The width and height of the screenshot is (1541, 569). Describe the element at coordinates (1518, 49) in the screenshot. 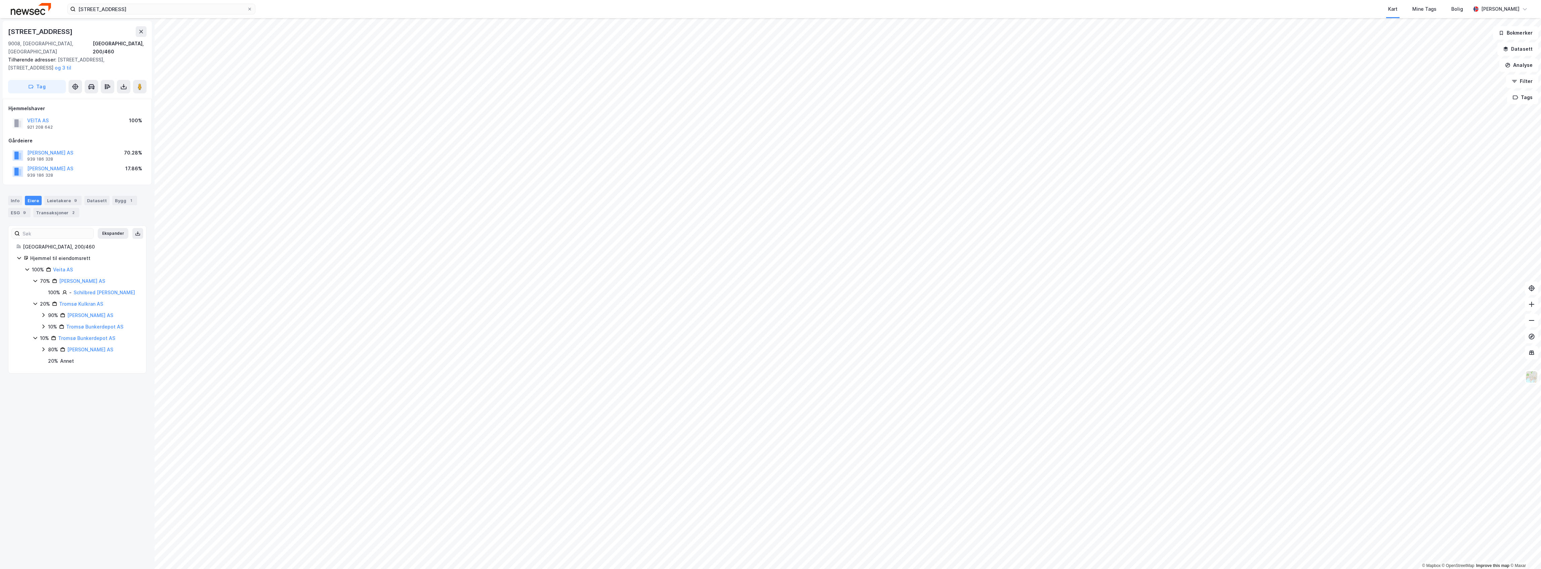

I see `button: Datasett` at that location.